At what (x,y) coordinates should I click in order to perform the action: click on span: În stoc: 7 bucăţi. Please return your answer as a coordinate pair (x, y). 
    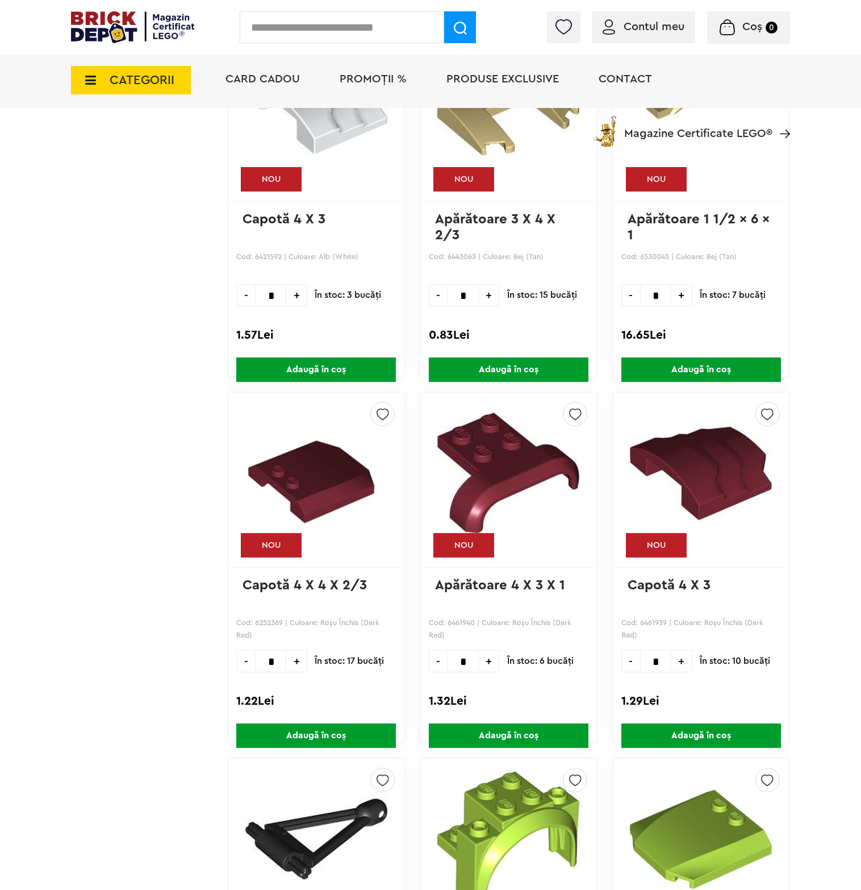
    Looking at the image, I should click on (733, 295).